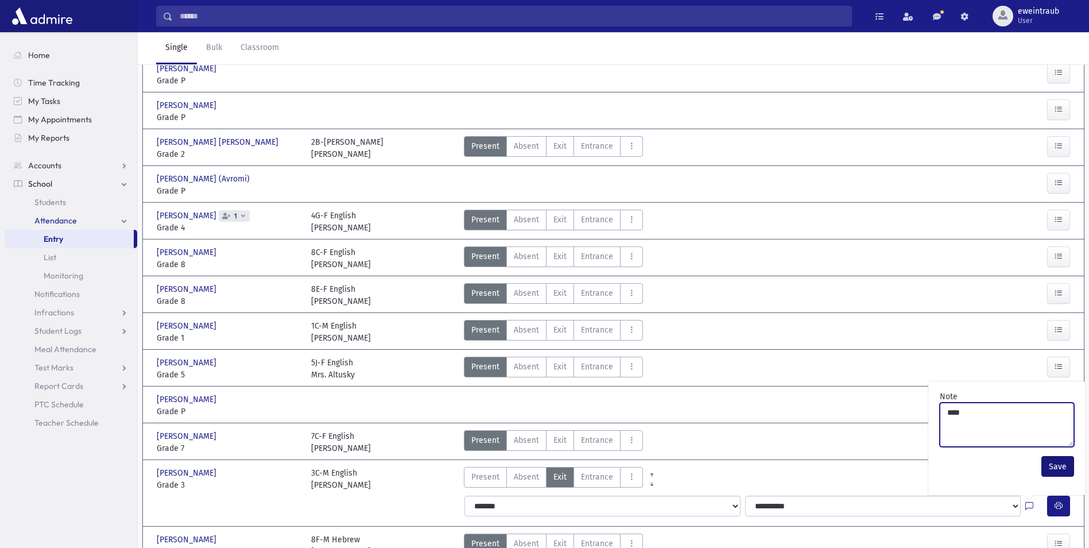 The width and height of the screenshot is (1089, 548). What do you see at coordinates (57, 294) in the screenshot?
I see `span: Notifications` at bounding box center [57, 294].